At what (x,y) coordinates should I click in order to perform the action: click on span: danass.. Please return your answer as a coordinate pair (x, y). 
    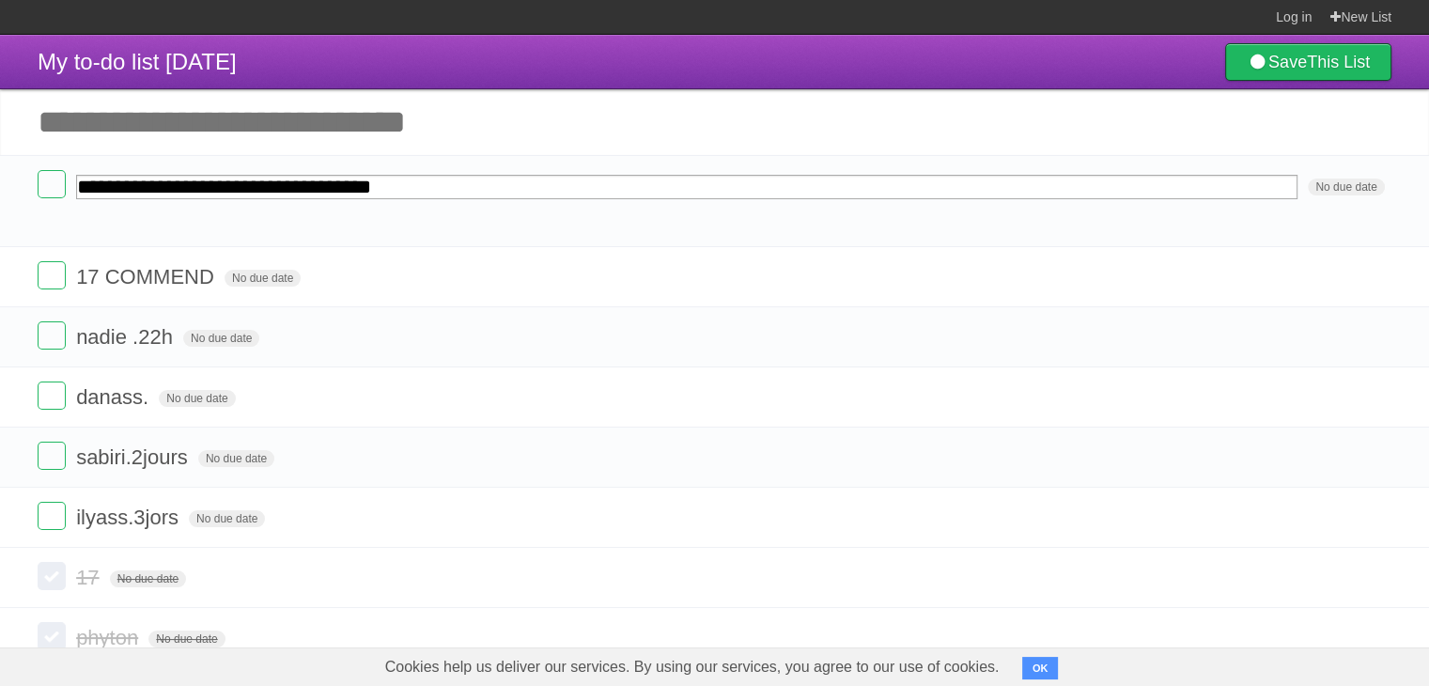
    Looking at the image, I should click on (115, 397).